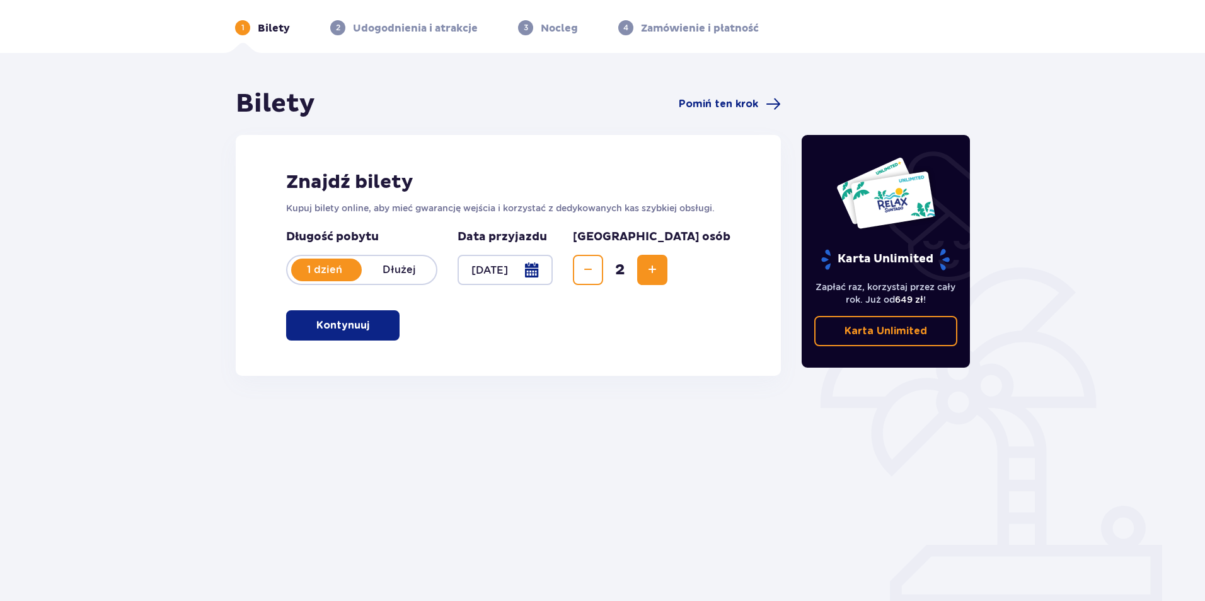 Image resolution: width=1205 pixels, height=601 pixels. Describe the element at coordinates (362, 237) in the screenshot. I see `p: Długość pobytu` at that location.